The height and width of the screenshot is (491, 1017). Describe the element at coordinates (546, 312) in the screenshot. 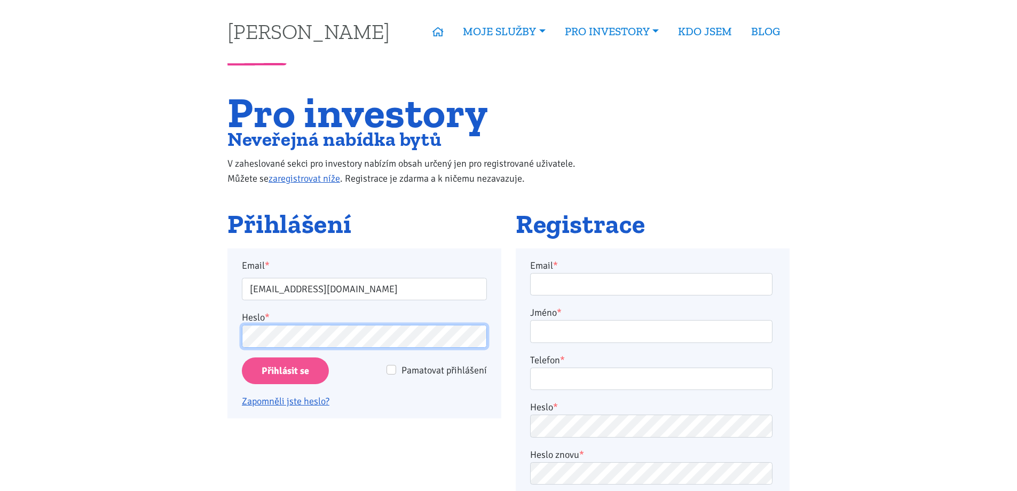

I see `label: Jméno` at that location.